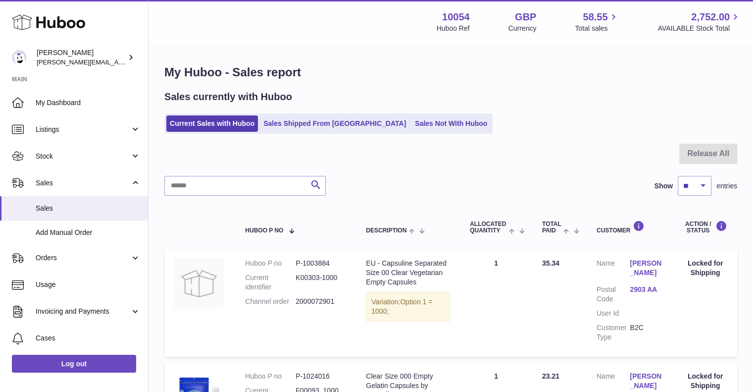 The height and width of the screenshot is (392, 753). What do you see at coordinates (212, 123) in the screenshot?
I see `a: Current Sales with Huboo` at bounding box center [212, 123].